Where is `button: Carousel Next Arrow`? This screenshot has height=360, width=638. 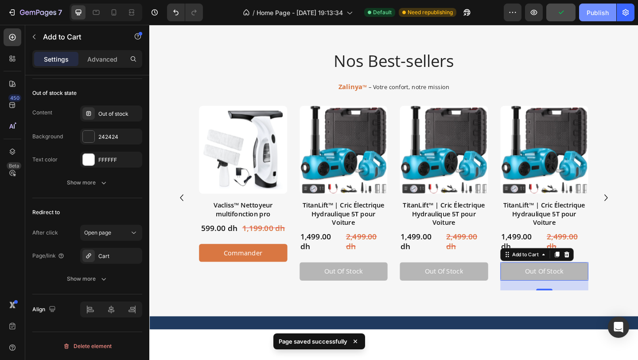 button: Carousel Next Arrow is located at coordinates (497, 188).